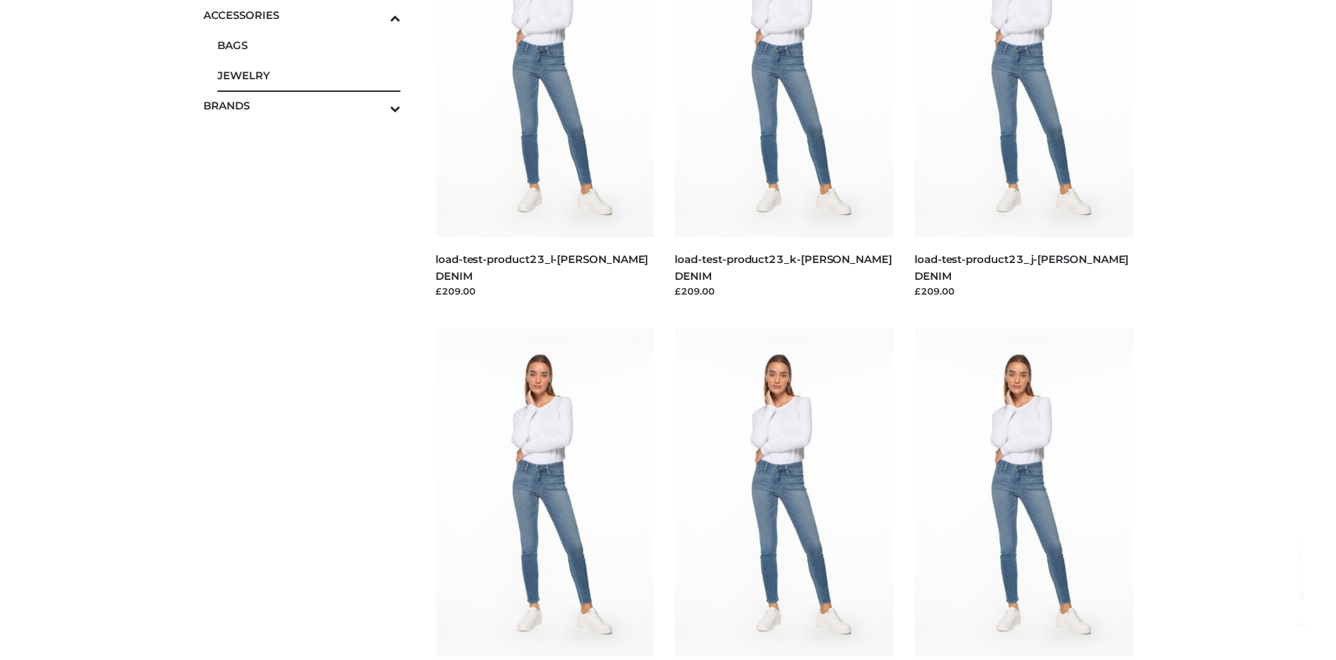 The image size is (1336, 660). What do you see at coordinates (302, 15) in the screenshot?
I see `span: ACCESSORIES` at bounding box center [302, 15].